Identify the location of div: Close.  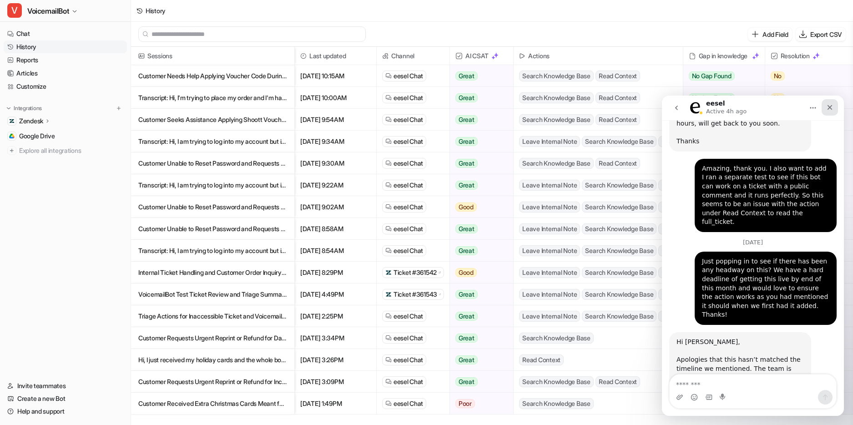
(168, 12).